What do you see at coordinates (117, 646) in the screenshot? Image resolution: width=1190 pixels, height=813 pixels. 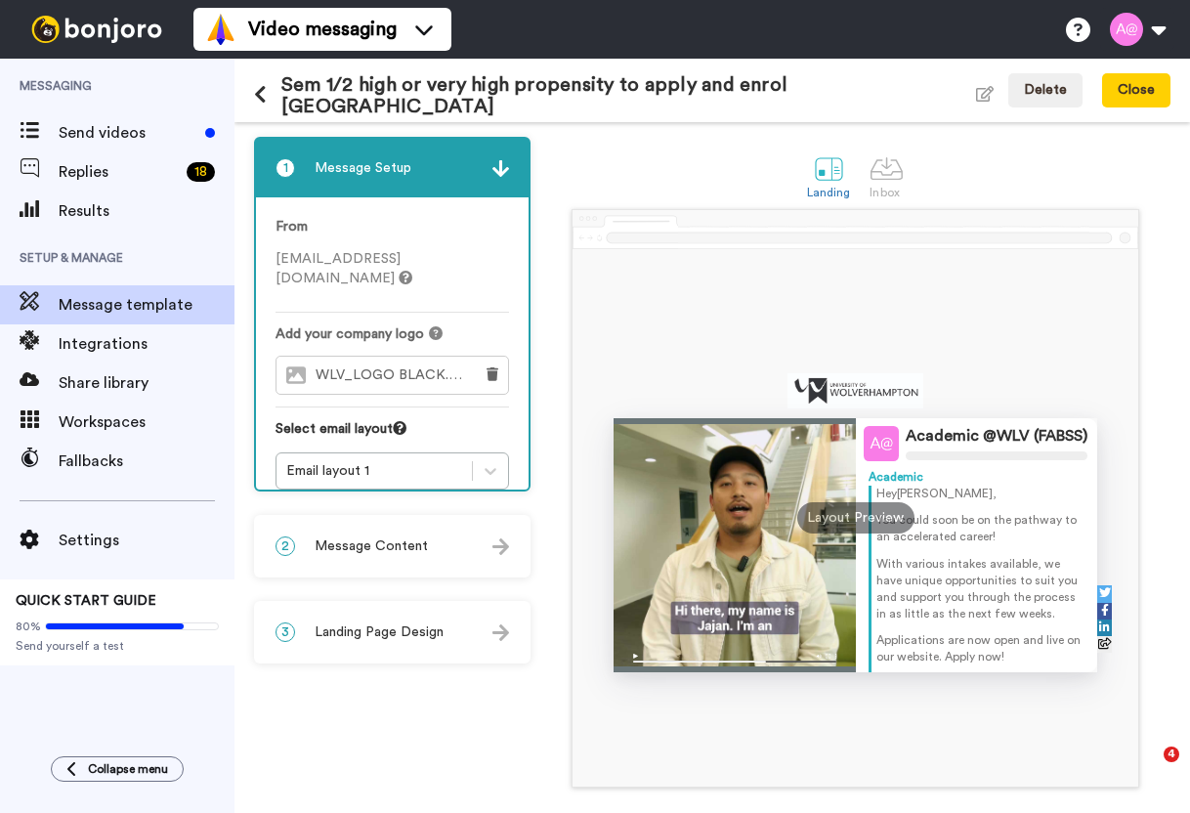 I see `span: Send yourself a test` at bounding box center [117, 646].